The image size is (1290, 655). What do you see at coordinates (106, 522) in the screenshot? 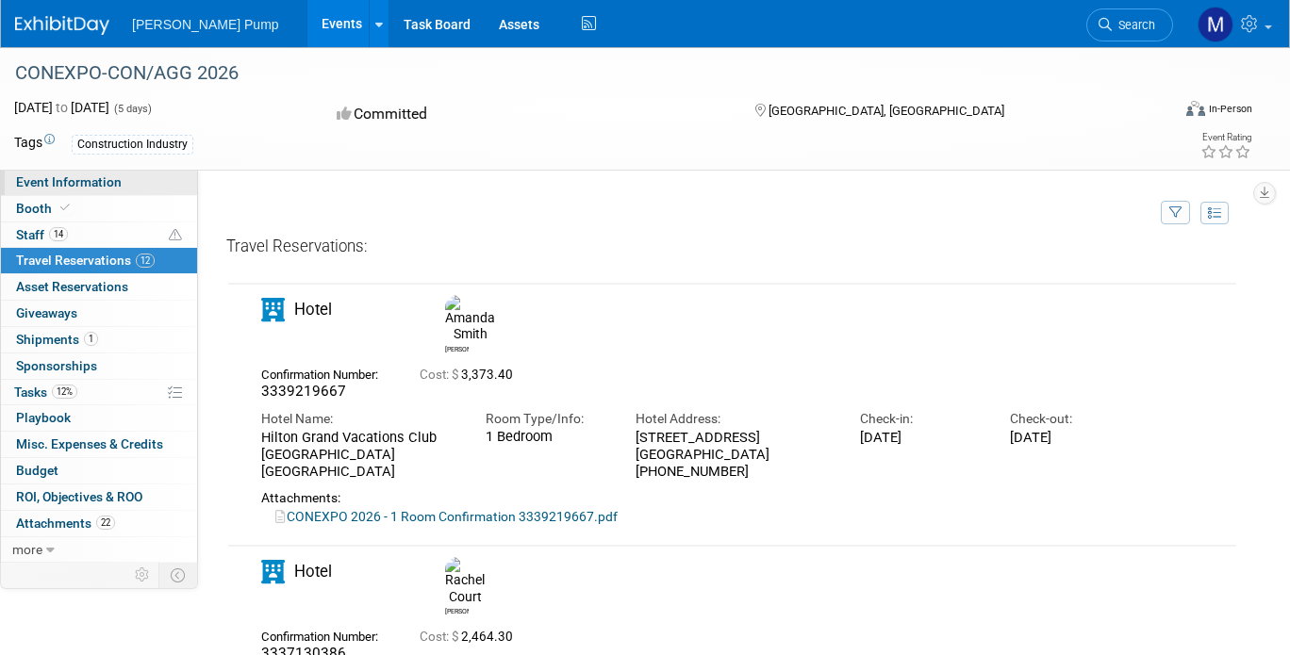
I see `span: 22` at bounding box center [106, 522].